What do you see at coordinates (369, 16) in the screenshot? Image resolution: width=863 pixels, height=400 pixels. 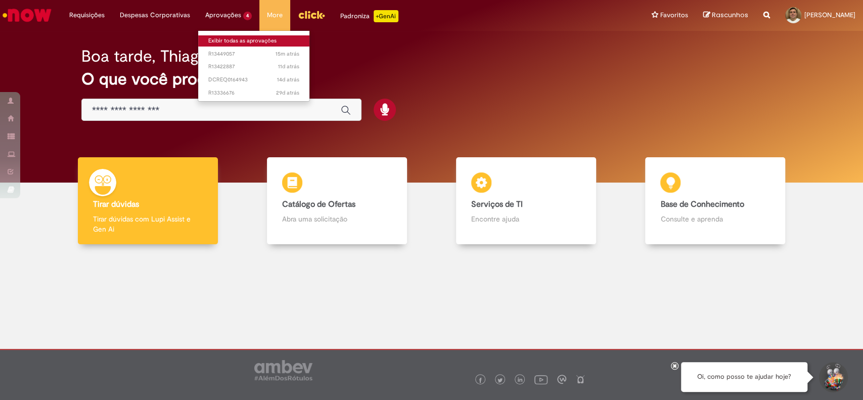 I see `div: Padroniza` at bounding box center [369, 16].